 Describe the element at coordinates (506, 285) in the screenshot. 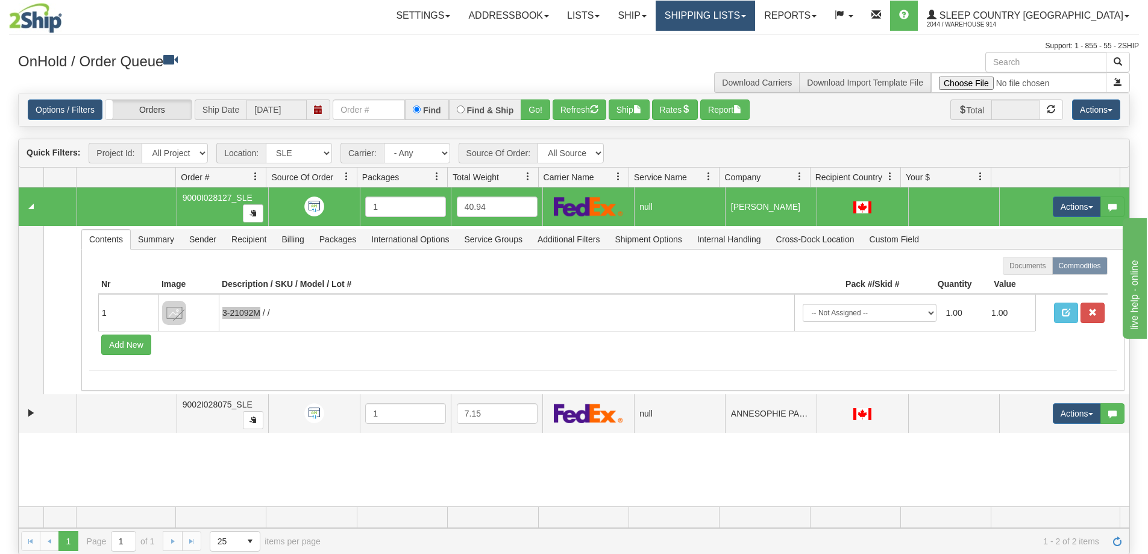

I see `th: Description / SKU / Model / Lot #` at that location.